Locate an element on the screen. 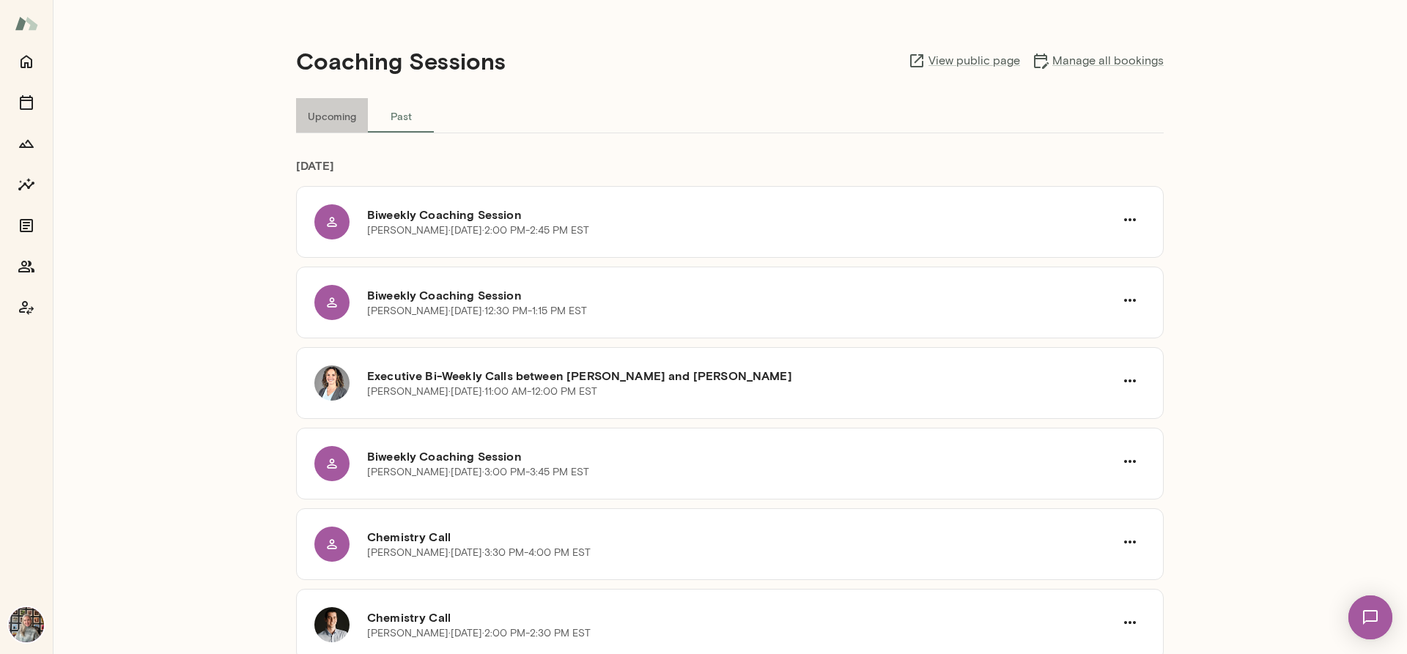  img: Tricia Maggio is located at coordinates (26, 625).